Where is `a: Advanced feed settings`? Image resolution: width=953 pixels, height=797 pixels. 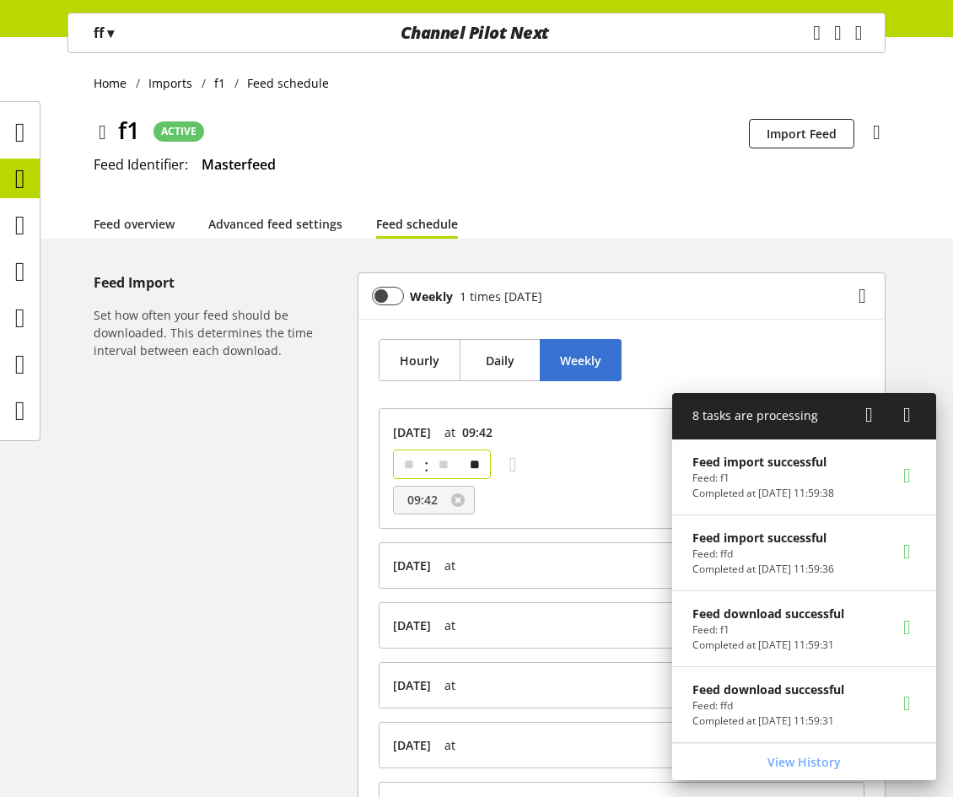 a: Advanced feed settings is located at coordinates (275, 223).